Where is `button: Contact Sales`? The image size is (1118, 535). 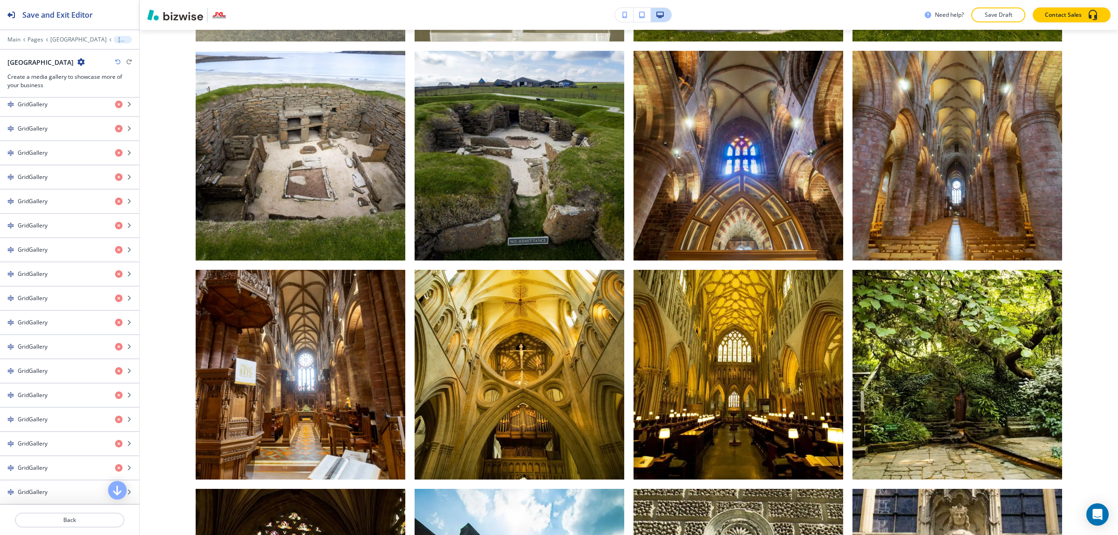
button: Contact Sales is located at coordinates (1071, 15).